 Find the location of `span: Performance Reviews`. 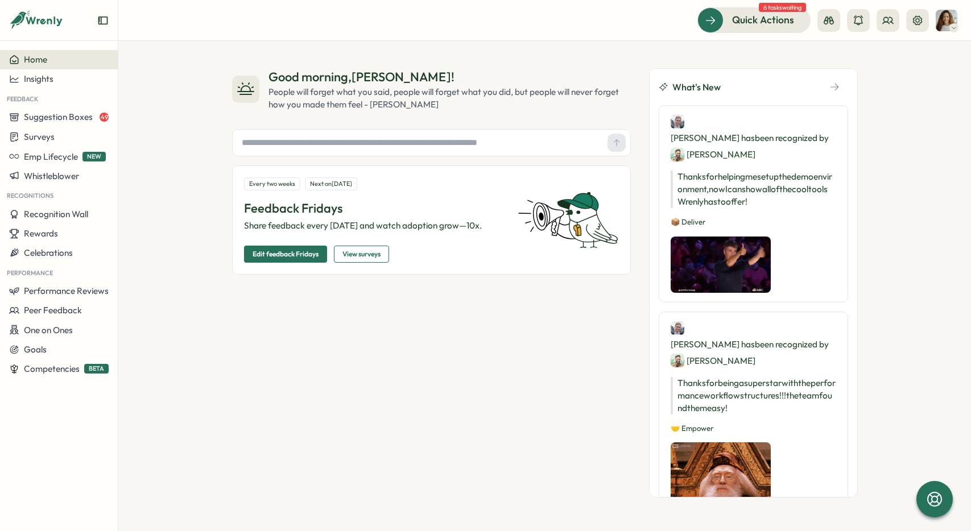

span: Performance Reviews is located at coordinates (66, 291).